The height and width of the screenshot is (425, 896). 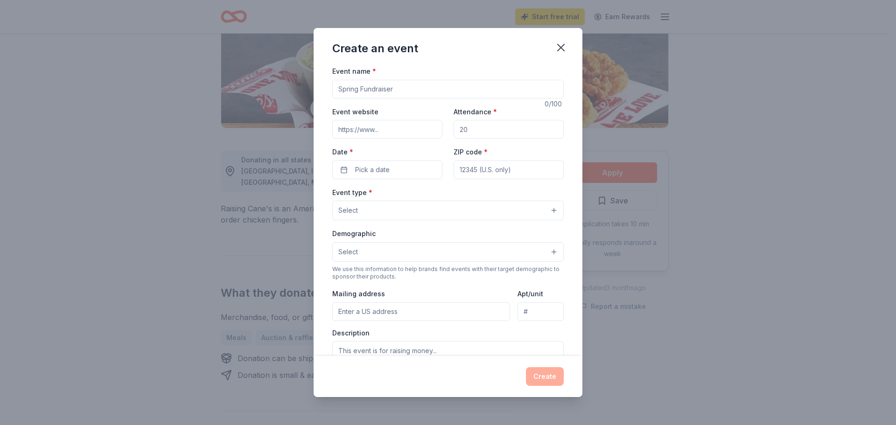 What do you see at coordinates (354, 234) in the screenshot?
I see `label: Demographic` at bounding box center [354, 234].